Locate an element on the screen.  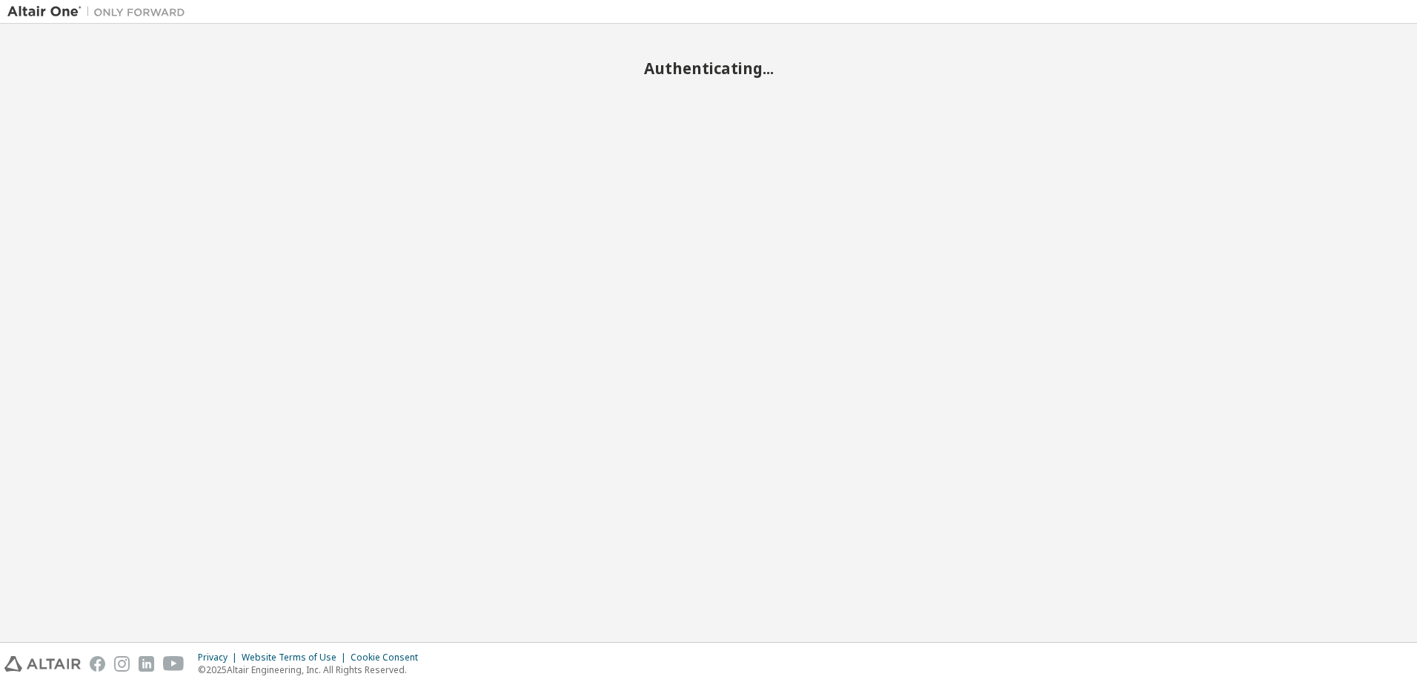
div: Website Terms of Use is located at coordinates (296, 657).